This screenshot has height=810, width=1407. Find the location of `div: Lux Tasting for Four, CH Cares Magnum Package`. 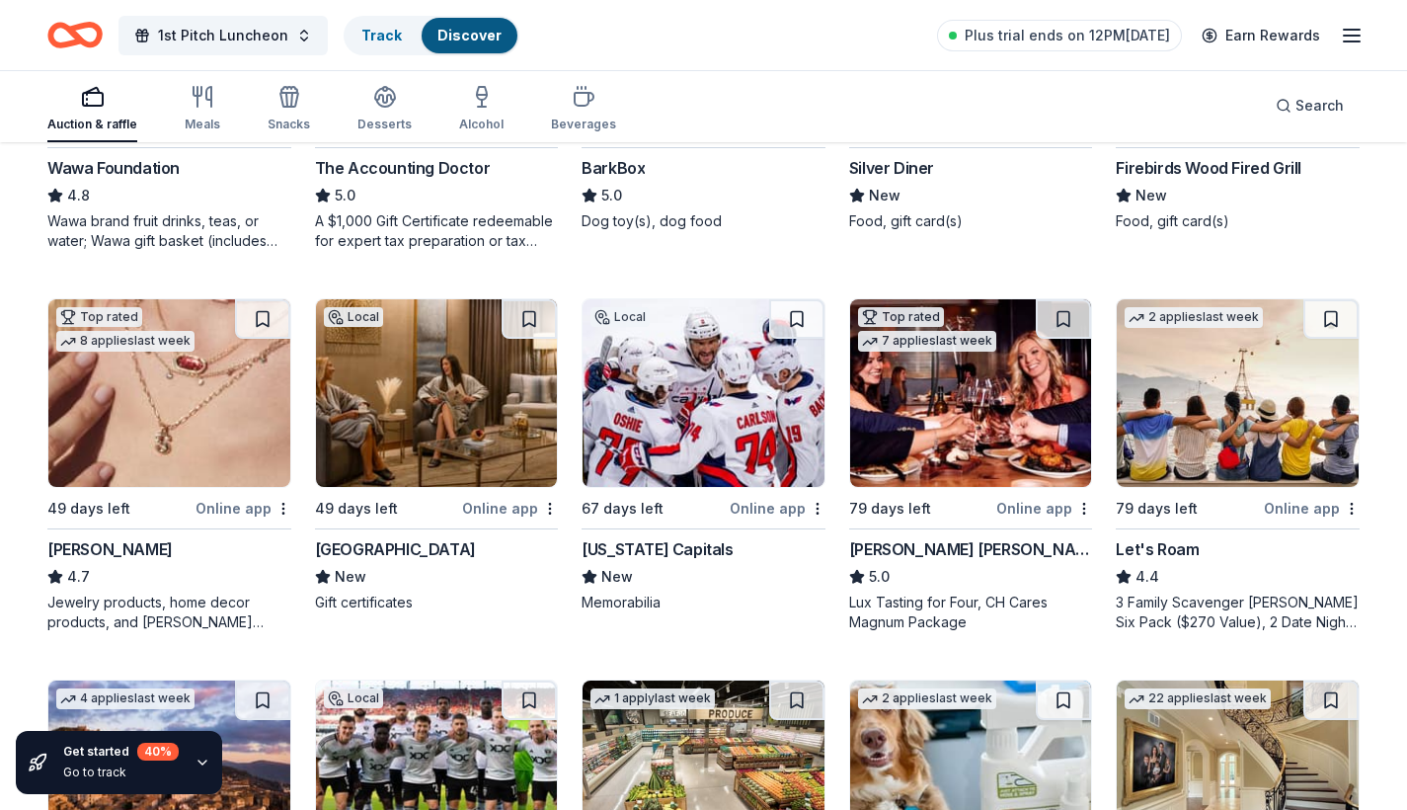

div: Lux Tasting for Four, CH Cares Magnum Package is located at coordinates (970, 612).